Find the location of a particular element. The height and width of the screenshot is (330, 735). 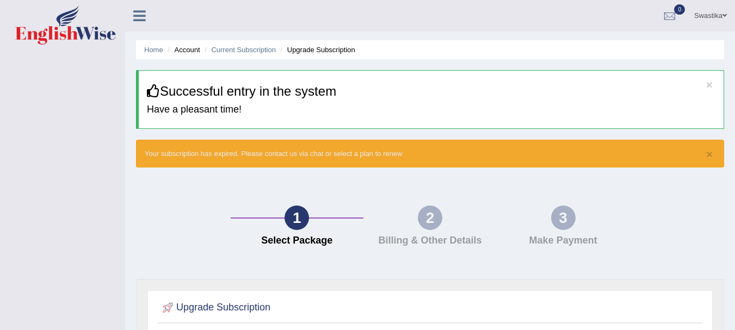

div: 2 is located at coordinates (430, 218).